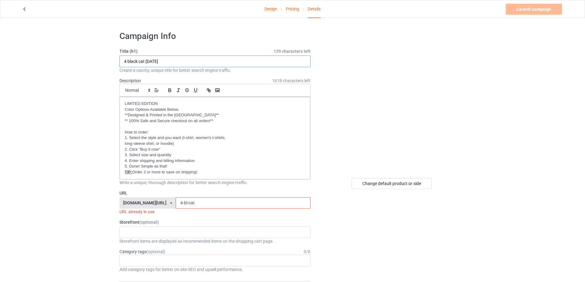  I want to click on p: 5. Done! Simple as that!, so click(215, 167).